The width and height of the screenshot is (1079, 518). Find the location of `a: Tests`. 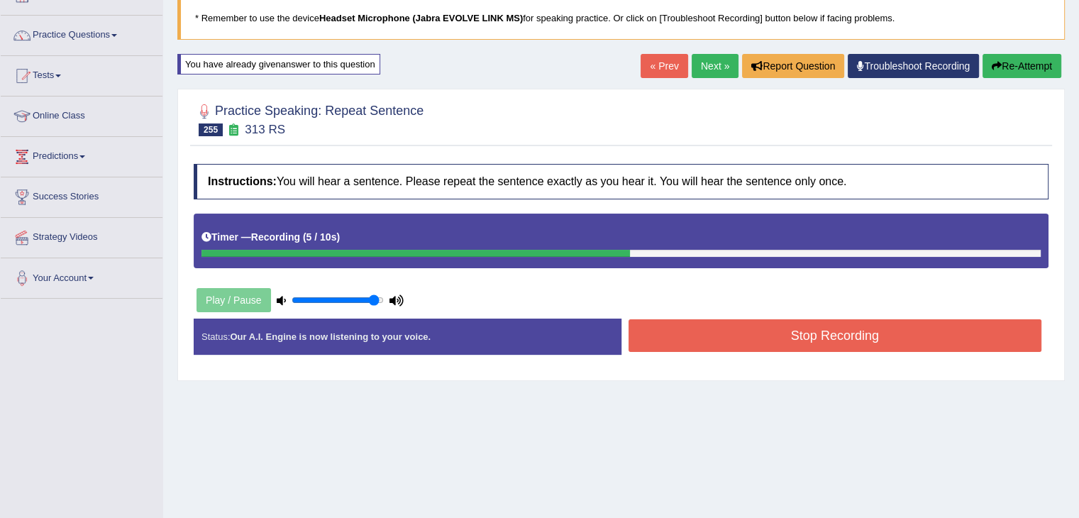

a: Tests is located at coordinates (82, 74).